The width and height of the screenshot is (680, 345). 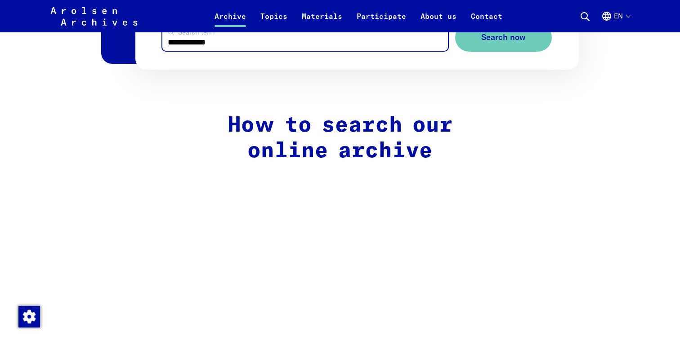 What do you see at coordinates (274, 22) in the screenshot?
I see `a: Topics` at bounding box center [274, 22].